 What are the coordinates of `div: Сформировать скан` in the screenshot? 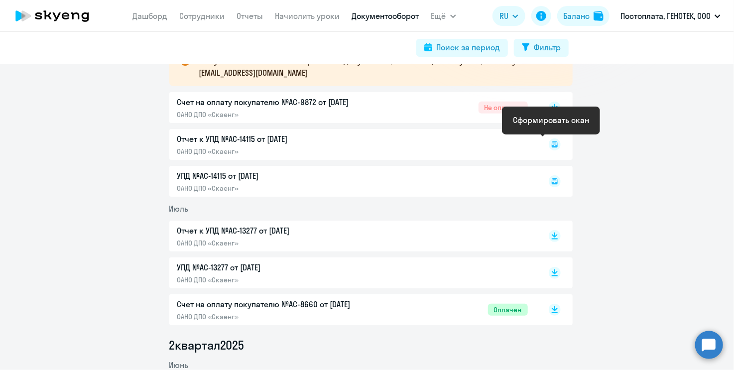 It's located at (551, 120).